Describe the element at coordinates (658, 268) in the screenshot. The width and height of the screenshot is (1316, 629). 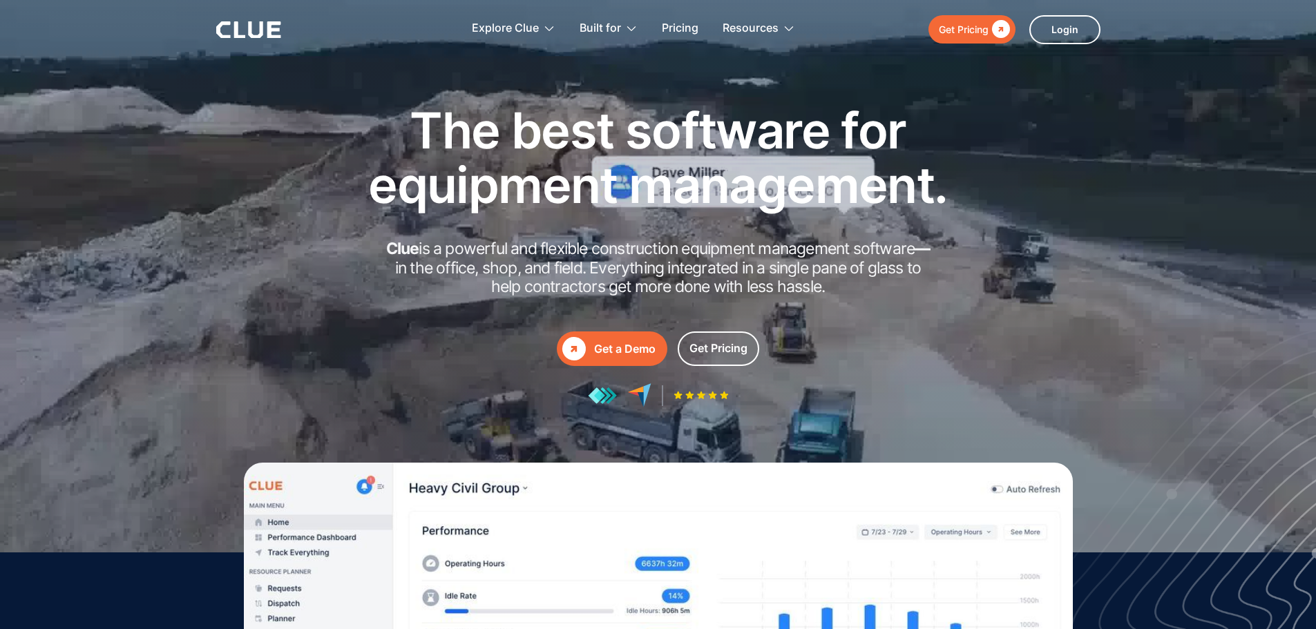
I see `h2: is a powerful and flexible construction equipment management software in the office, shop, and fi...` at that location.